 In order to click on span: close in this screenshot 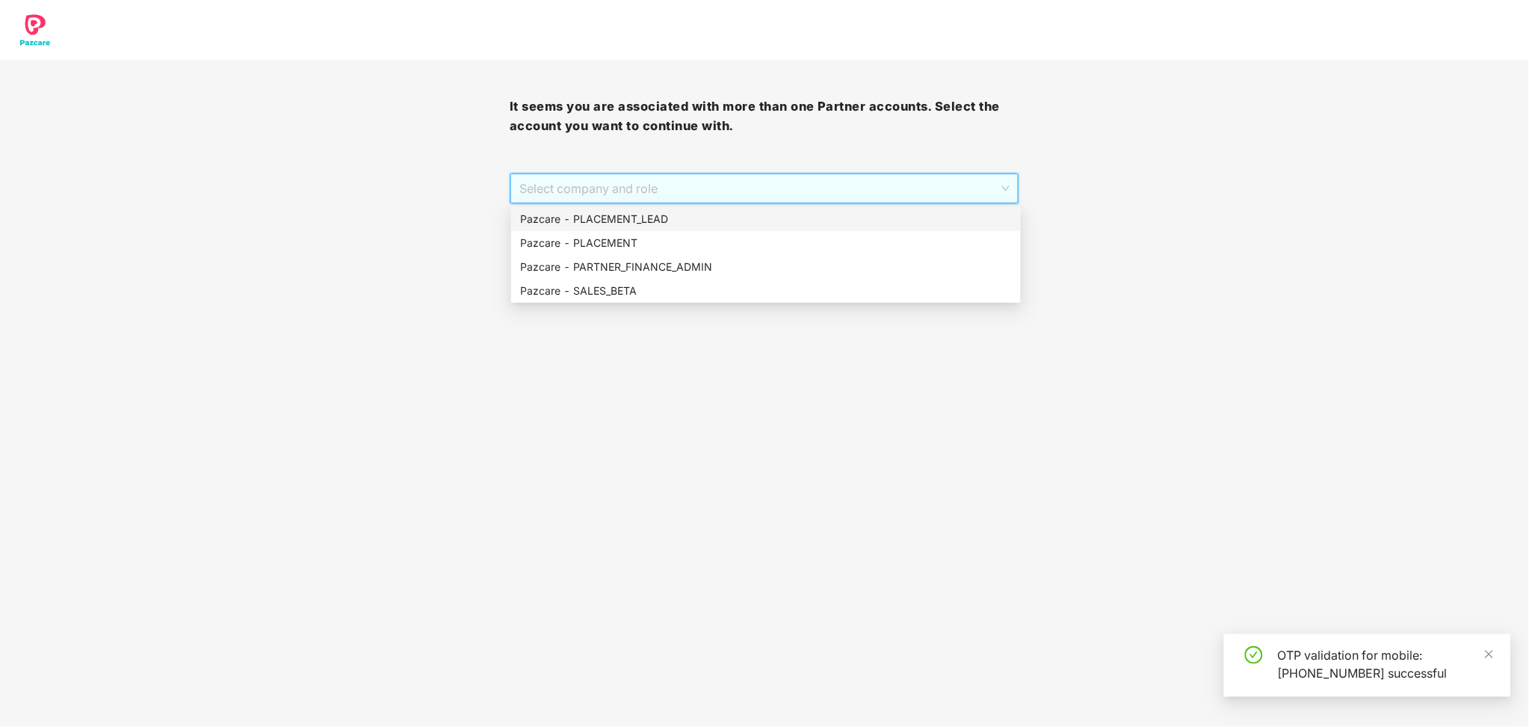, I will do `click(1490, 654)`.